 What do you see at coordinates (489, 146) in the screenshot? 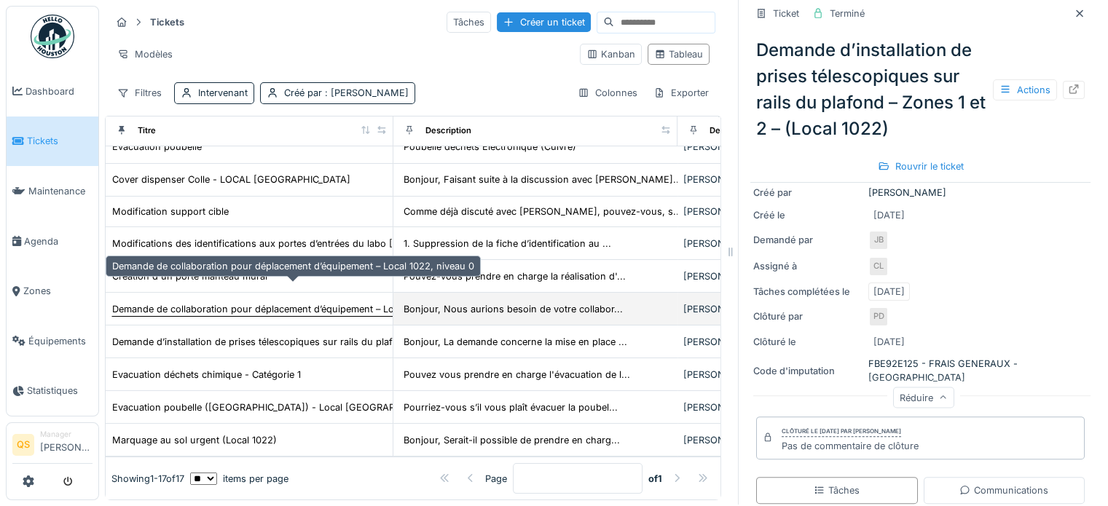
I see `div: Poubelle déchets Electronique (Cuivre)` at bounding box center [489, 146].